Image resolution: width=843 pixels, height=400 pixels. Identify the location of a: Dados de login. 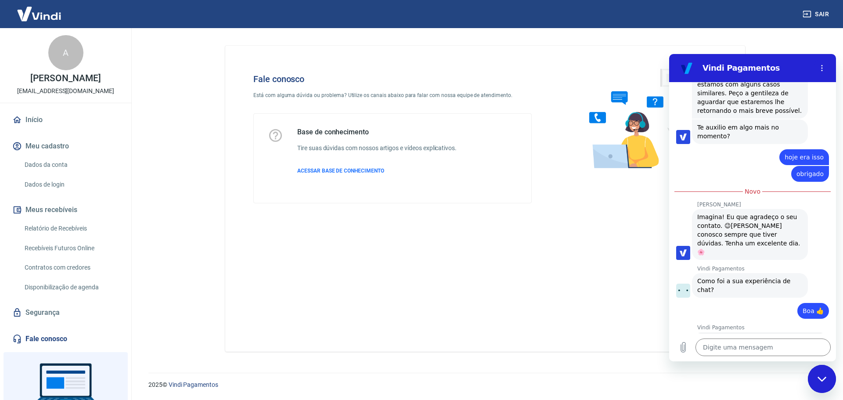
(71, 184).